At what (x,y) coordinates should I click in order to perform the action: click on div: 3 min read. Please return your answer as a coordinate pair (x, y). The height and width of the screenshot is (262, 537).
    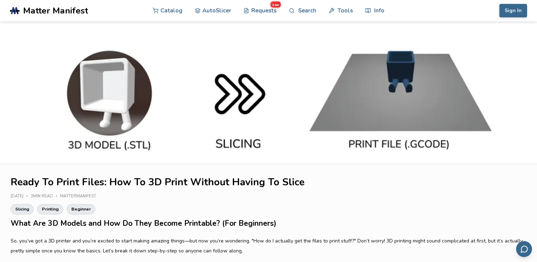
    Looking at the image, I should click on (45, 196).